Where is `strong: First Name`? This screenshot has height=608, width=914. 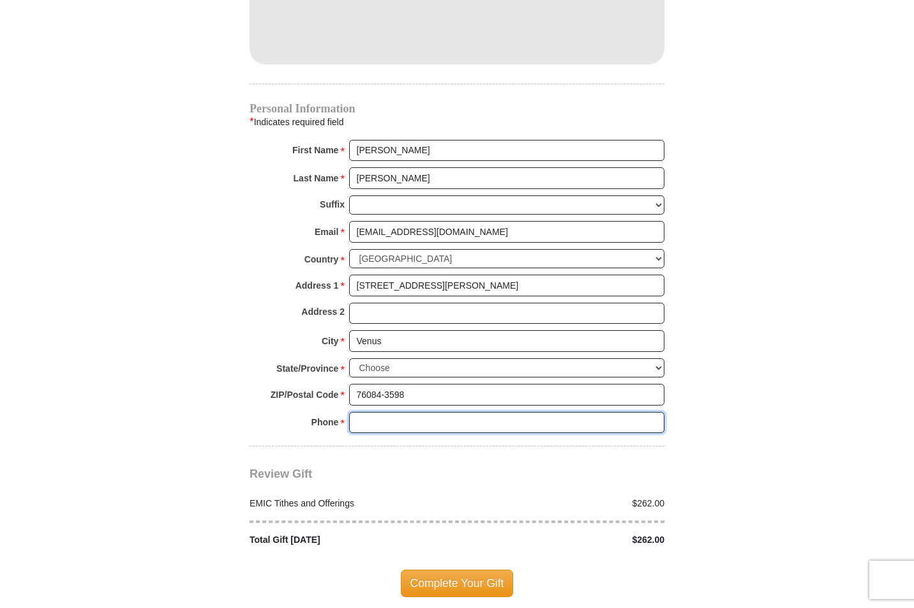 strong: First Name is located at coordinates (315, 150).